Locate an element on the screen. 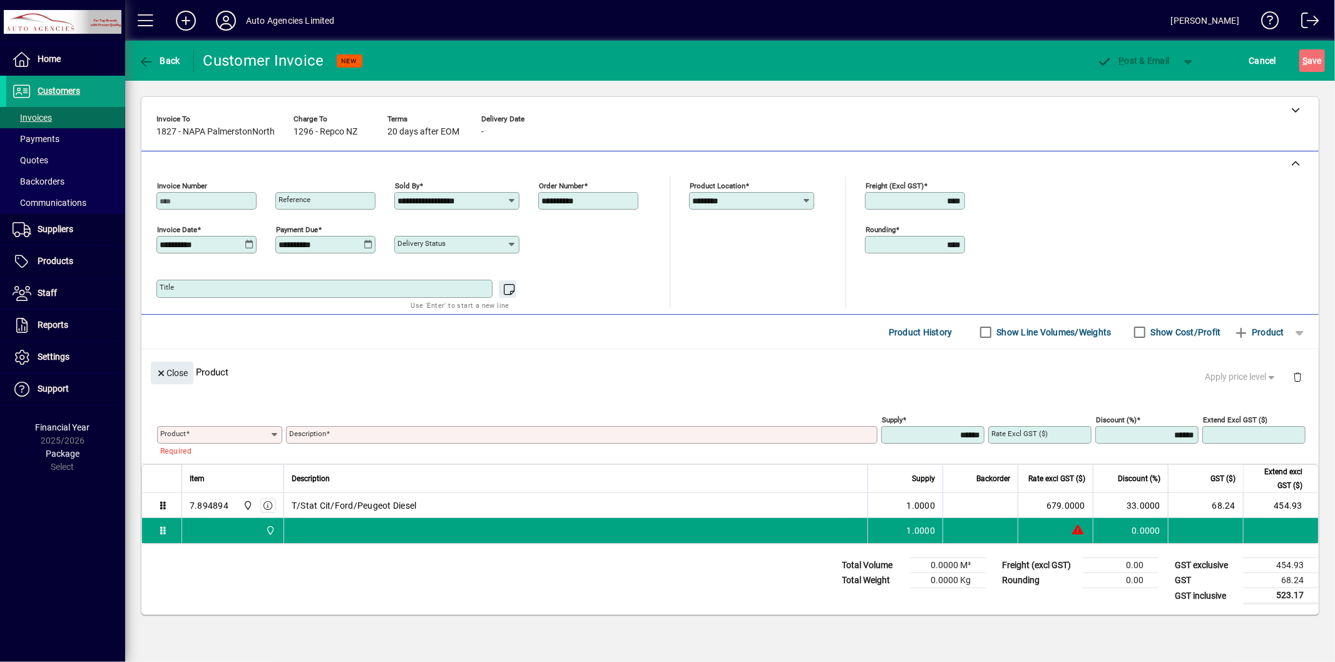 This screenshot has width=1335, height=662. a: Staff is located at coordinates (66, 294).